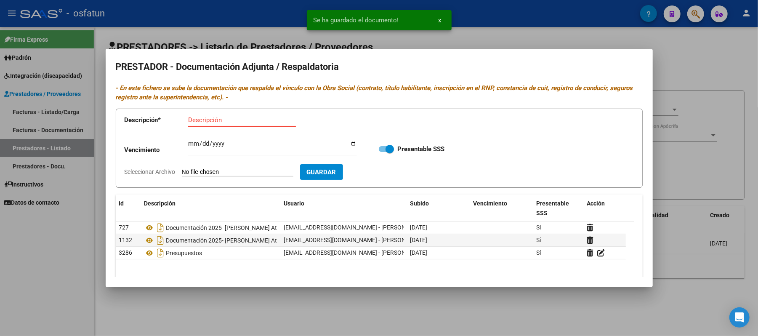  What do you see at coordinates (124, 227) in the screenshot?
I see `span: 727` at bounding box center [124, 227].